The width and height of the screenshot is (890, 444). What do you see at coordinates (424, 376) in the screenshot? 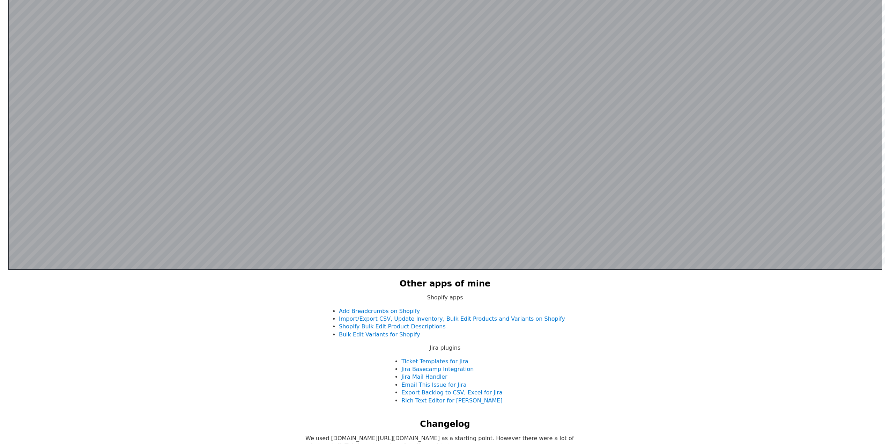
I see `a: Jira Mail Handler` at bounding box center [424, 376].